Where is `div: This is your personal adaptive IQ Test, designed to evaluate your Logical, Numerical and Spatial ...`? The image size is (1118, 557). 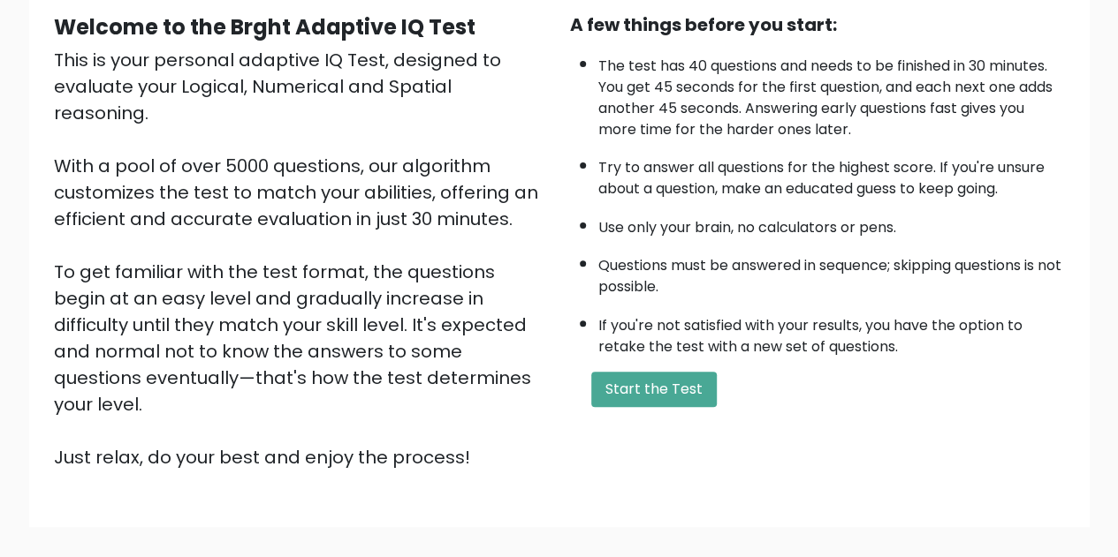
div: This is your personal adaptive IQ Test, designed to evaluate your Logical, Numerical and Spatial ... is located at coordinates (301, 259).